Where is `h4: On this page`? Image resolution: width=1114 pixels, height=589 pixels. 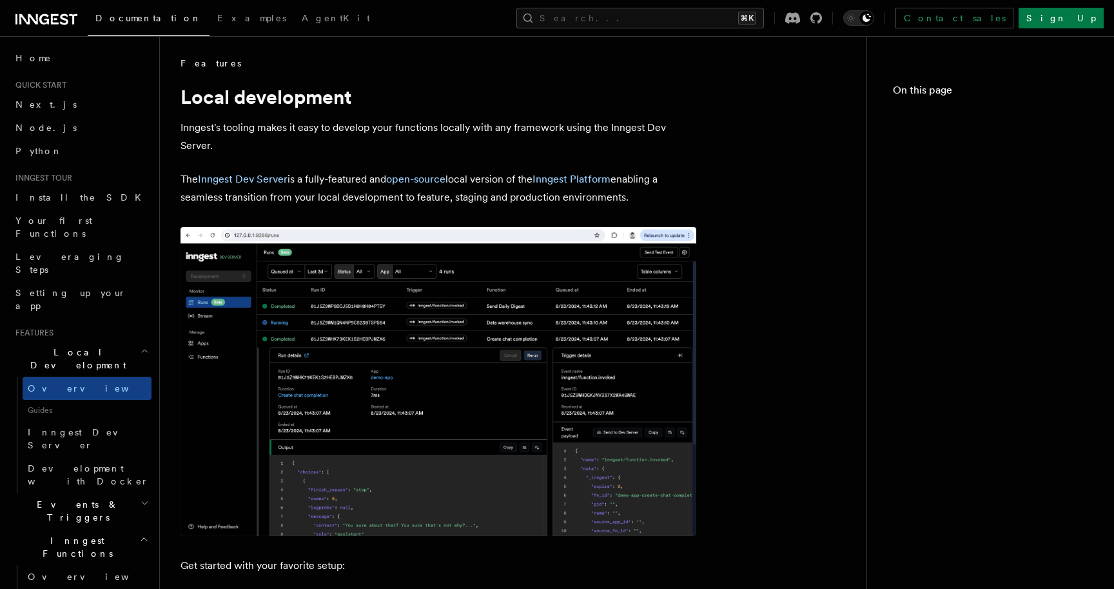 h4: On this page is located at coordinates (990, 93).